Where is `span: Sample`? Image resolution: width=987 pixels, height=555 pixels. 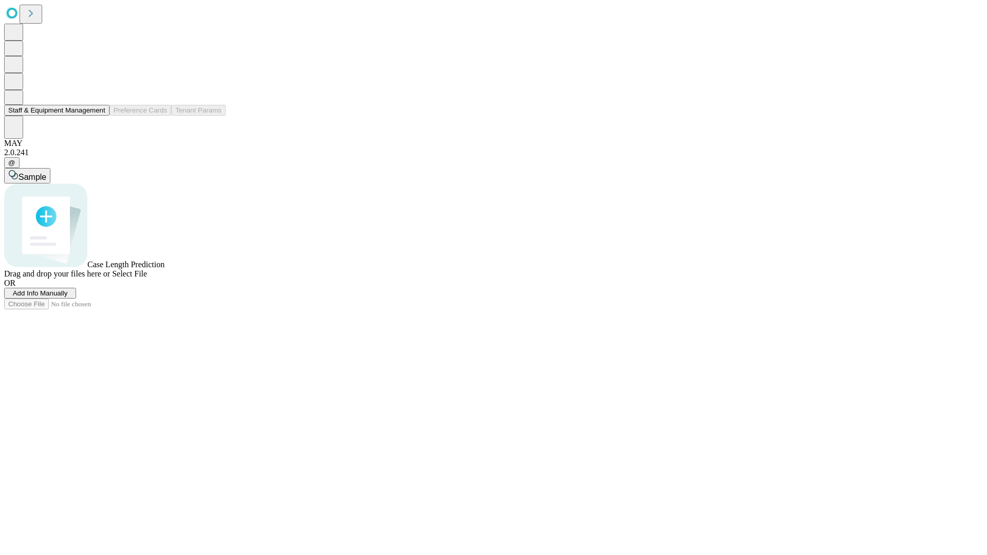 span: Sample is located at coordinates (32, 177).